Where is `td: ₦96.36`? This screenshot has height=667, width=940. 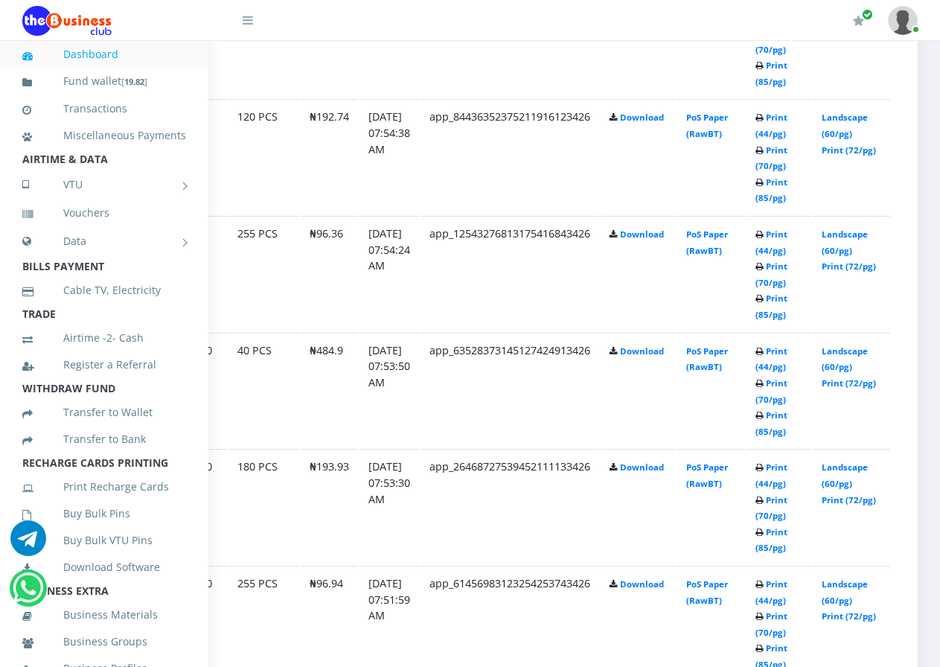
td: ₦96.36 is located at coordinates (329, 273).